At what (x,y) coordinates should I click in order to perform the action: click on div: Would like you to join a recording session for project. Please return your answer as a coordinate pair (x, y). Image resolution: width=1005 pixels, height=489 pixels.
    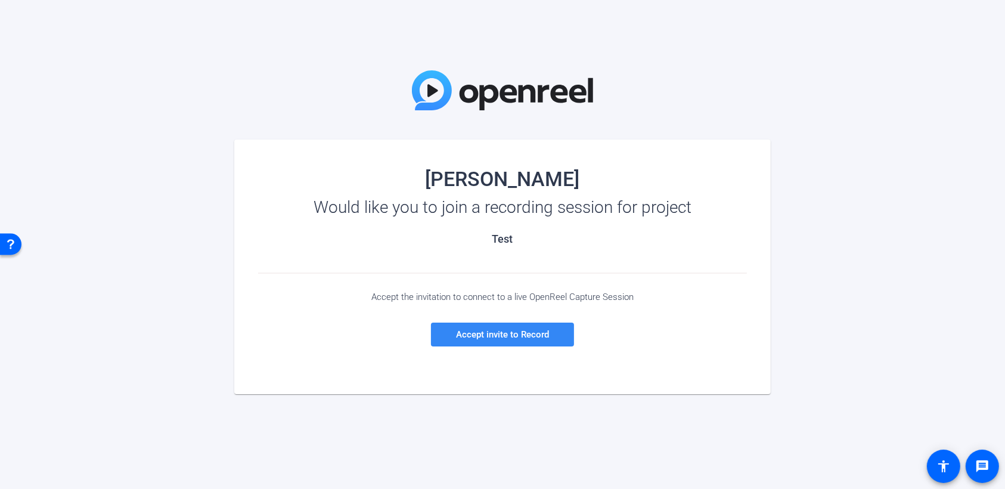
    Looking at the image, I should click on (503, 207).